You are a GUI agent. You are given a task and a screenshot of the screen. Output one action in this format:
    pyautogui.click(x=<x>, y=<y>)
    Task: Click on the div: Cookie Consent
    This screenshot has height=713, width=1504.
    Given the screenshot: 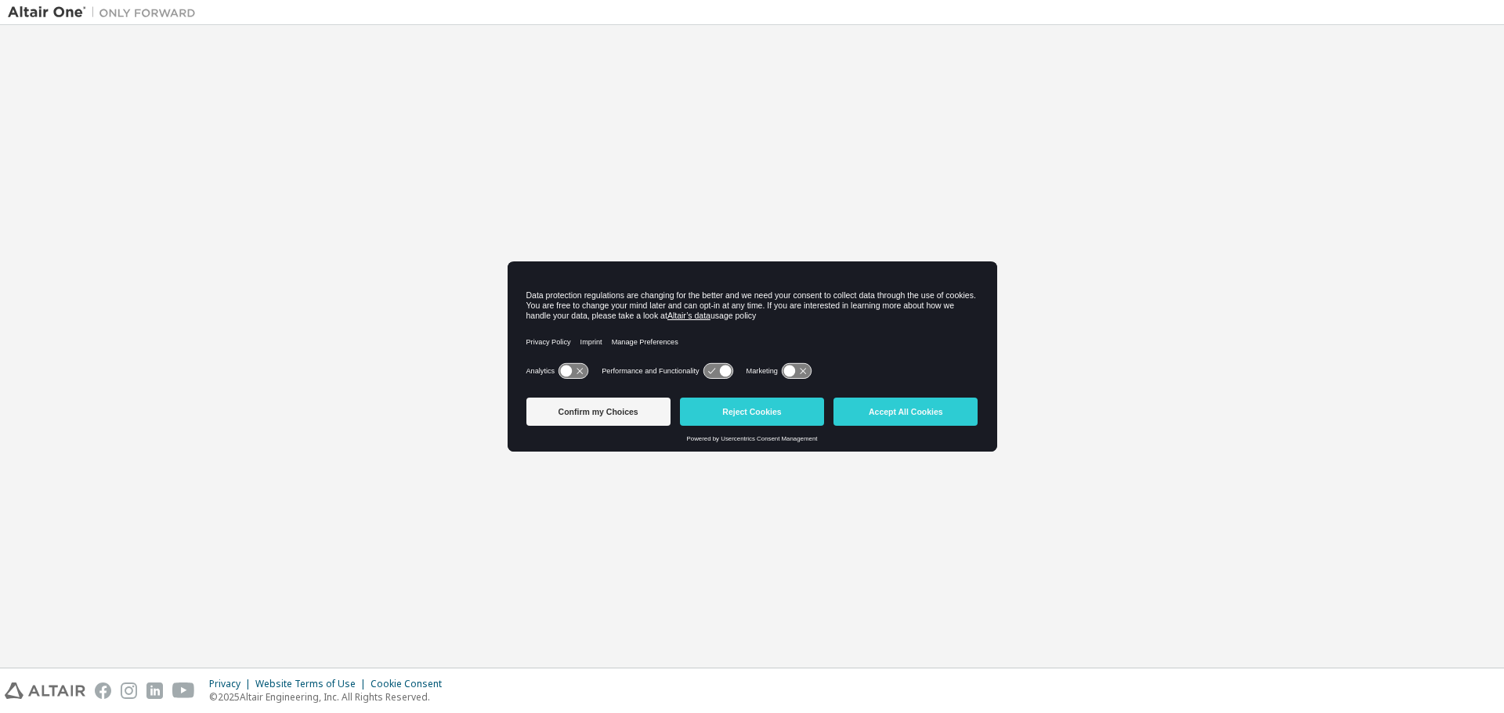 What is the action you would take?
    pyautogui.click(x=410, y=685)
    